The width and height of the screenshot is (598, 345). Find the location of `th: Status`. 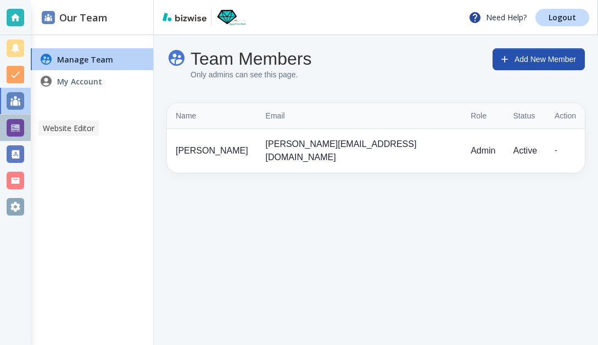

th: Status is located at coordinates (525, 116).